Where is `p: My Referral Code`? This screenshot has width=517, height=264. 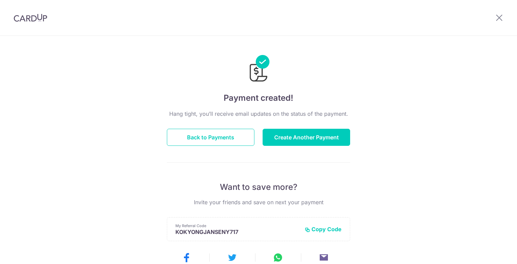 p: My Referral Code is located at coordinates (237, 226).